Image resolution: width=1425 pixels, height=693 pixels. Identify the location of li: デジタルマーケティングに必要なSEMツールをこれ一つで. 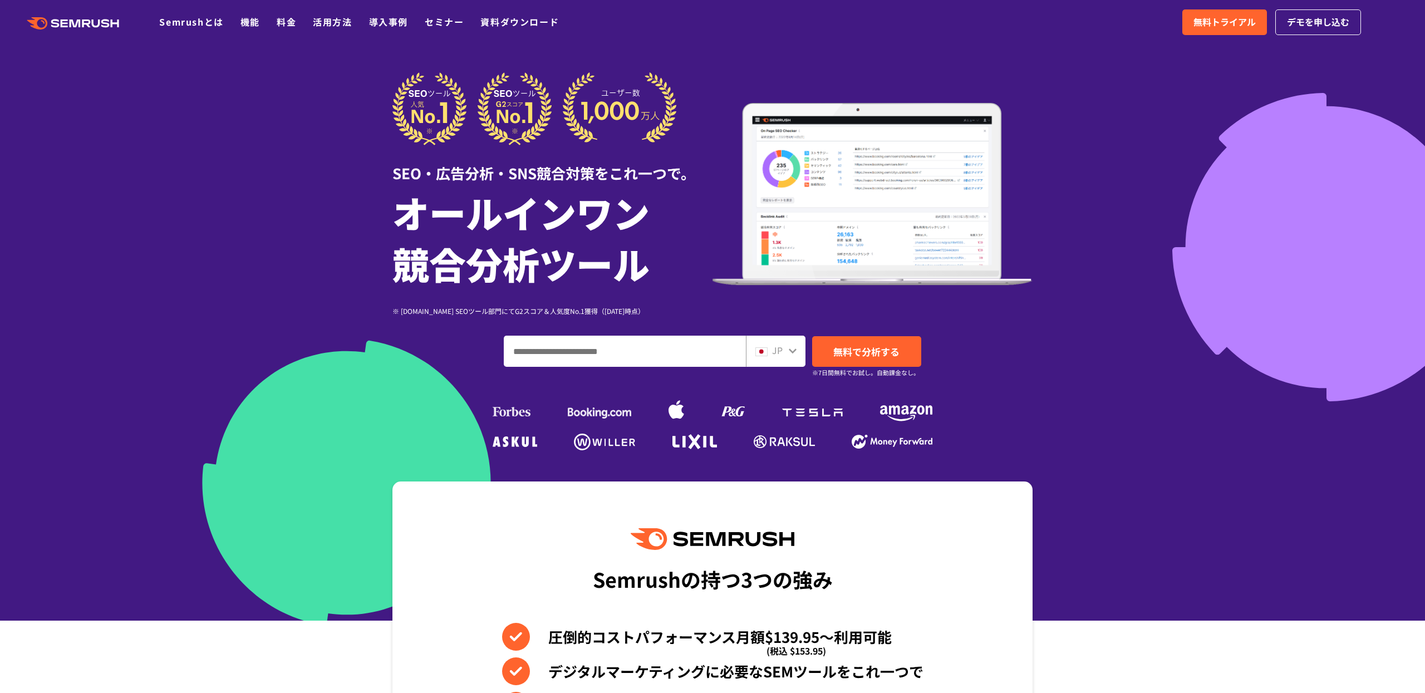
(713, 671).